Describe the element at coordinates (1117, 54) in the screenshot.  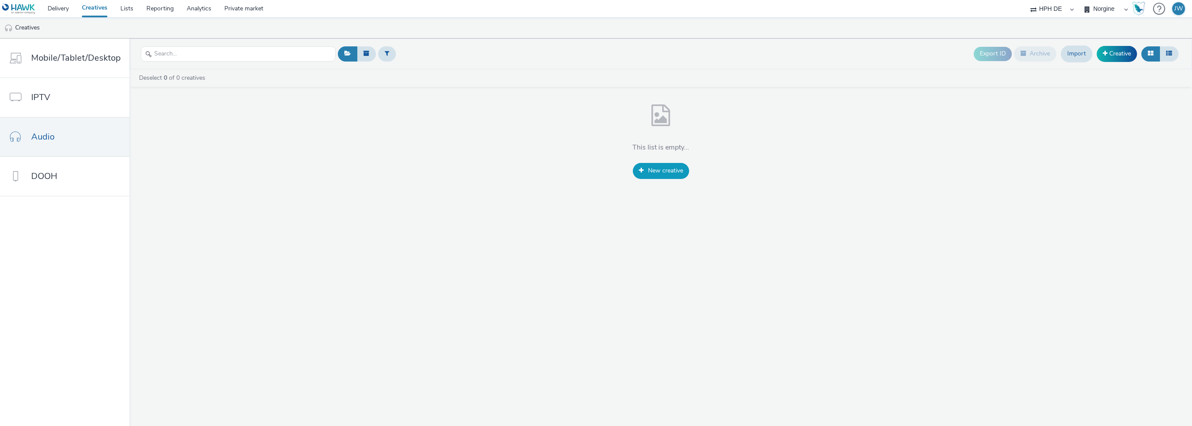
I see `a: Creative` at that location.